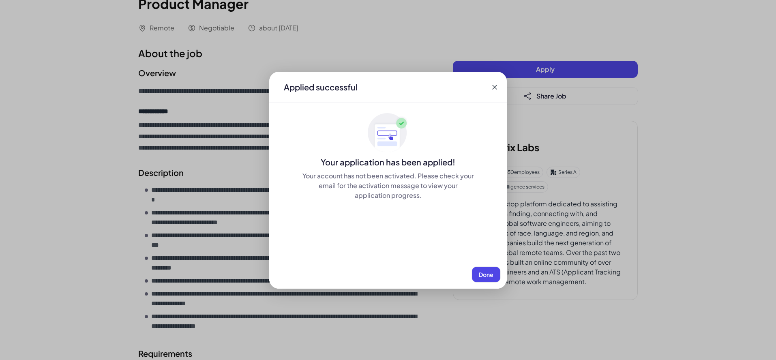  I want to click on div: Applied successful, so click(321, 87).